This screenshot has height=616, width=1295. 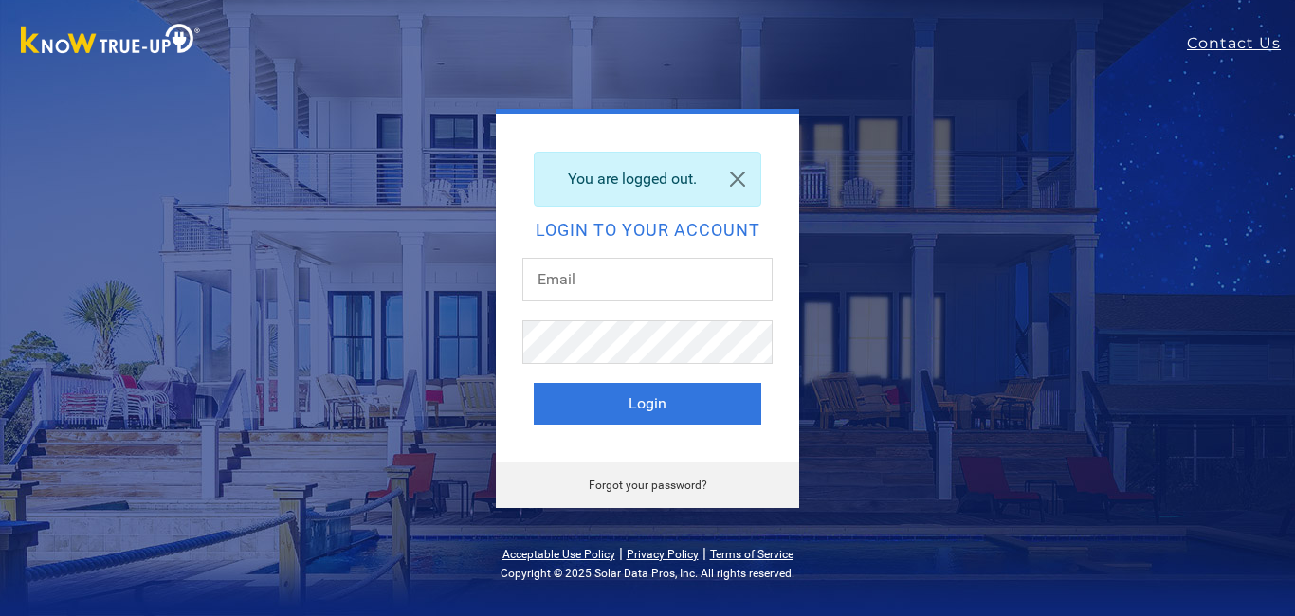 What do you see at coordinates (663, 555) in the screenshot?
I see `a: Privacy Policy` at bounding box center [663, 555].